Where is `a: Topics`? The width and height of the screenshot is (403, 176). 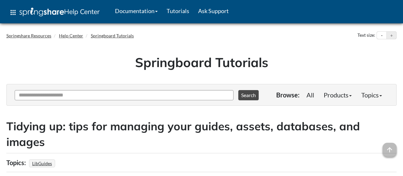 a: Topics is located at coordinates (372, 95).